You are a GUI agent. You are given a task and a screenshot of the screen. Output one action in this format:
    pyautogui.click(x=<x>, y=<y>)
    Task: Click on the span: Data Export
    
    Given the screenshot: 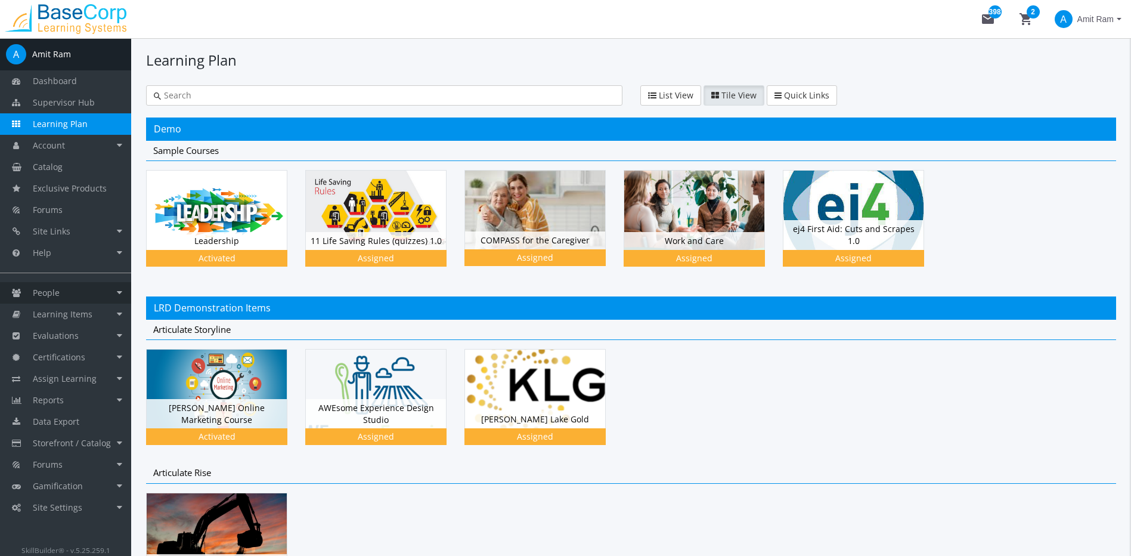 What is the action you would take?
    pyautogui.click(x=56, y=421)
    